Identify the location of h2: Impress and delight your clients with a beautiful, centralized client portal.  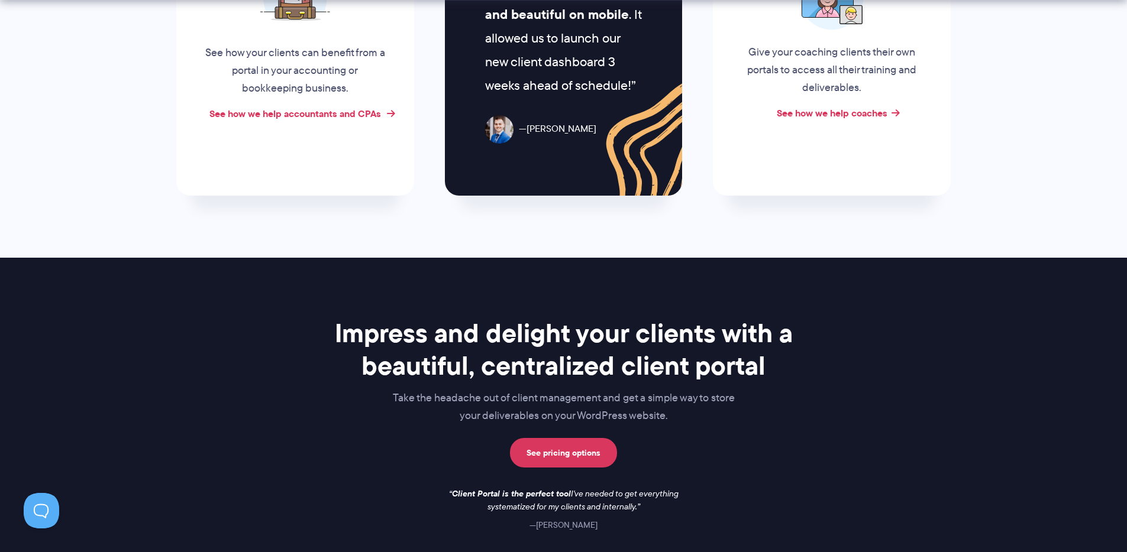
(564, 350).